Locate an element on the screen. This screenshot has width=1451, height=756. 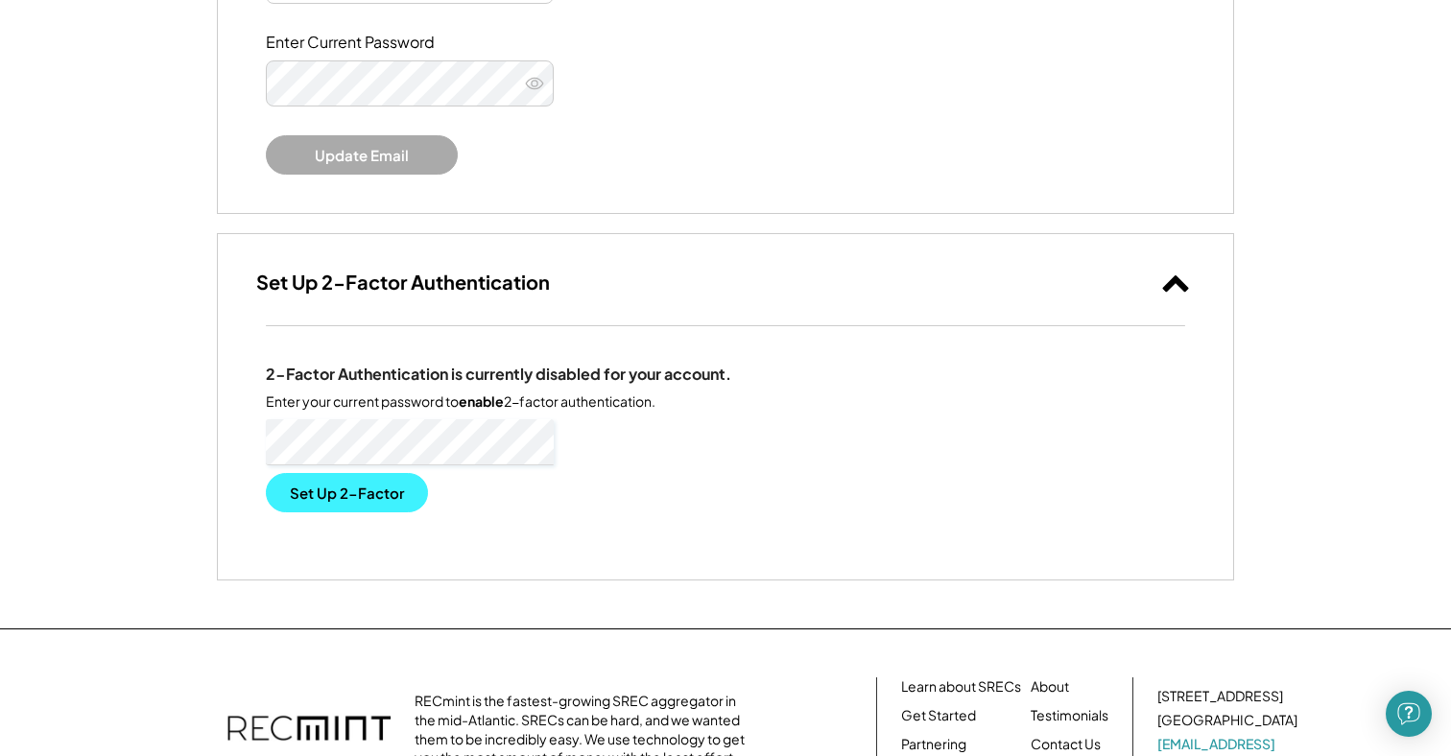
button: Set Up 2-Factor is located at coordinates (347, 492).